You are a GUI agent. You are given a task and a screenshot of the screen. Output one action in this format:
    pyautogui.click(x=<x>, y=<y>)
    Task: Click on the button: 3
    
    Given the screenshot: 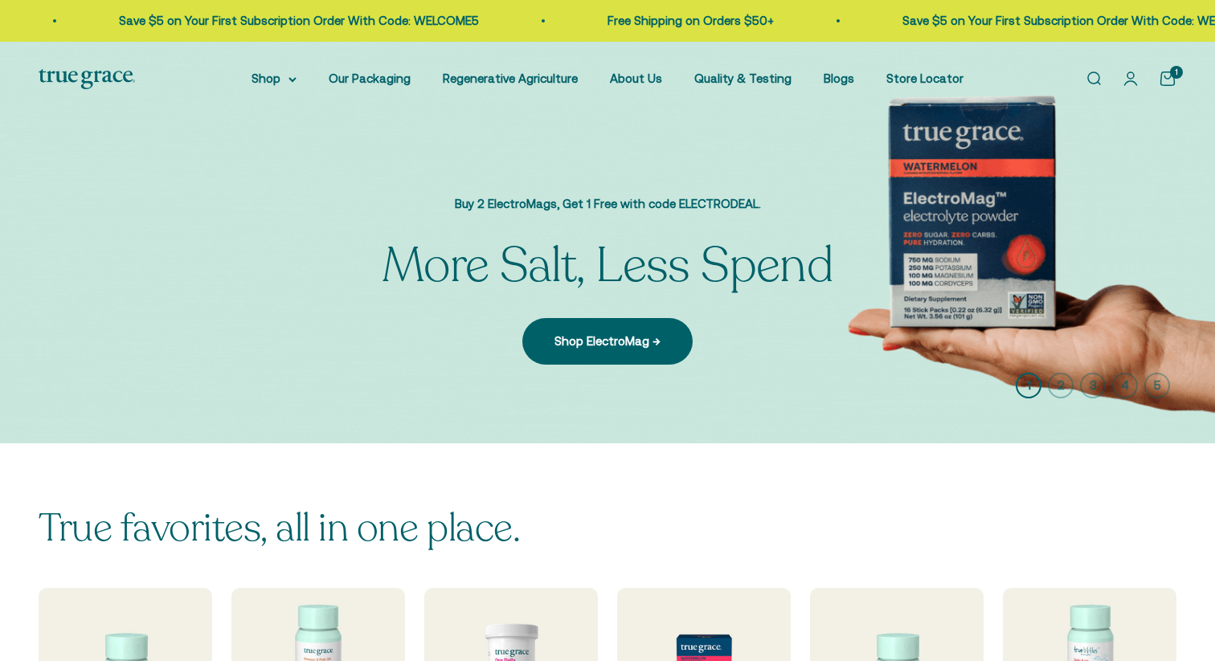 What is the action you would take?
    pyautogui.click(x=1092, y=386)
    